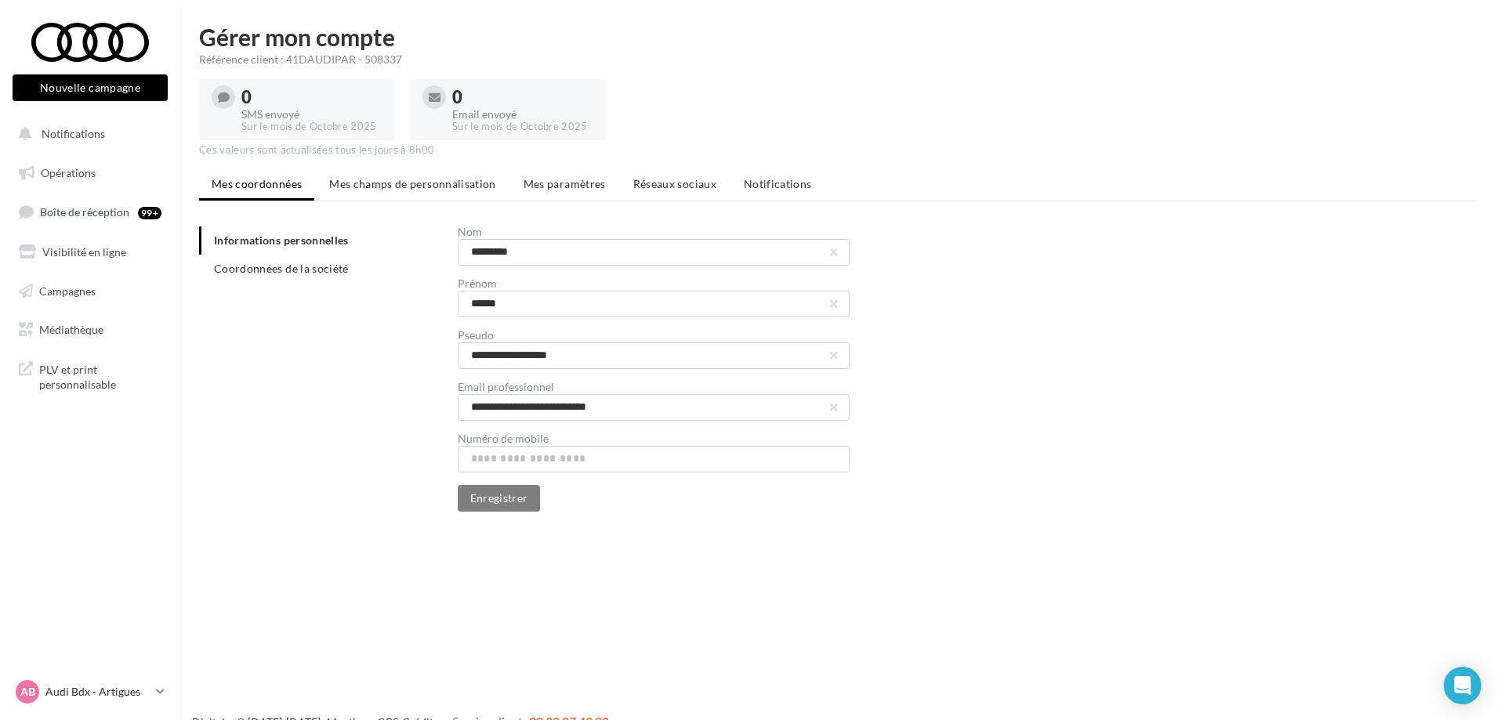 The image size is (1497, 720). What do you see at coordinates (100, 376) in the screenshot?
I see `span: PLV et print personnalisable` at bounding box center [100, 376].